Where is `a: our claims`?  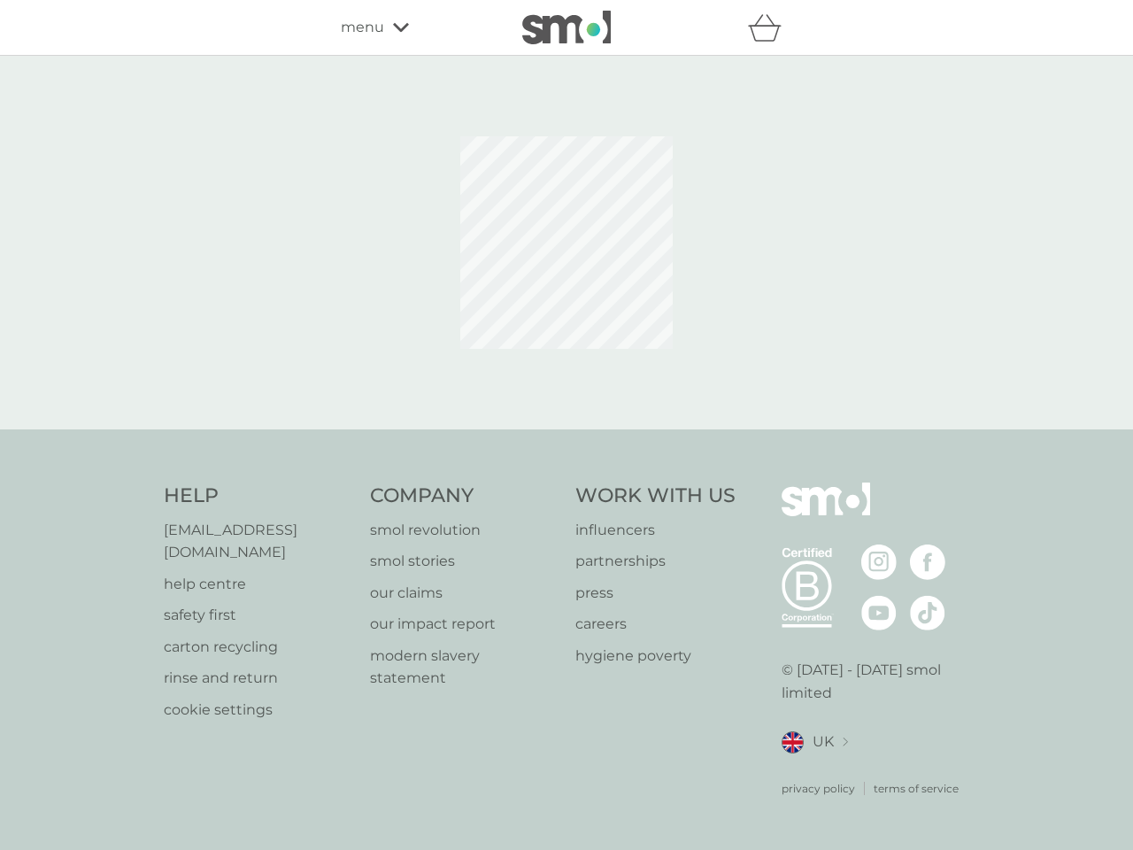 a: our claims is located at coordinates (464, 593).